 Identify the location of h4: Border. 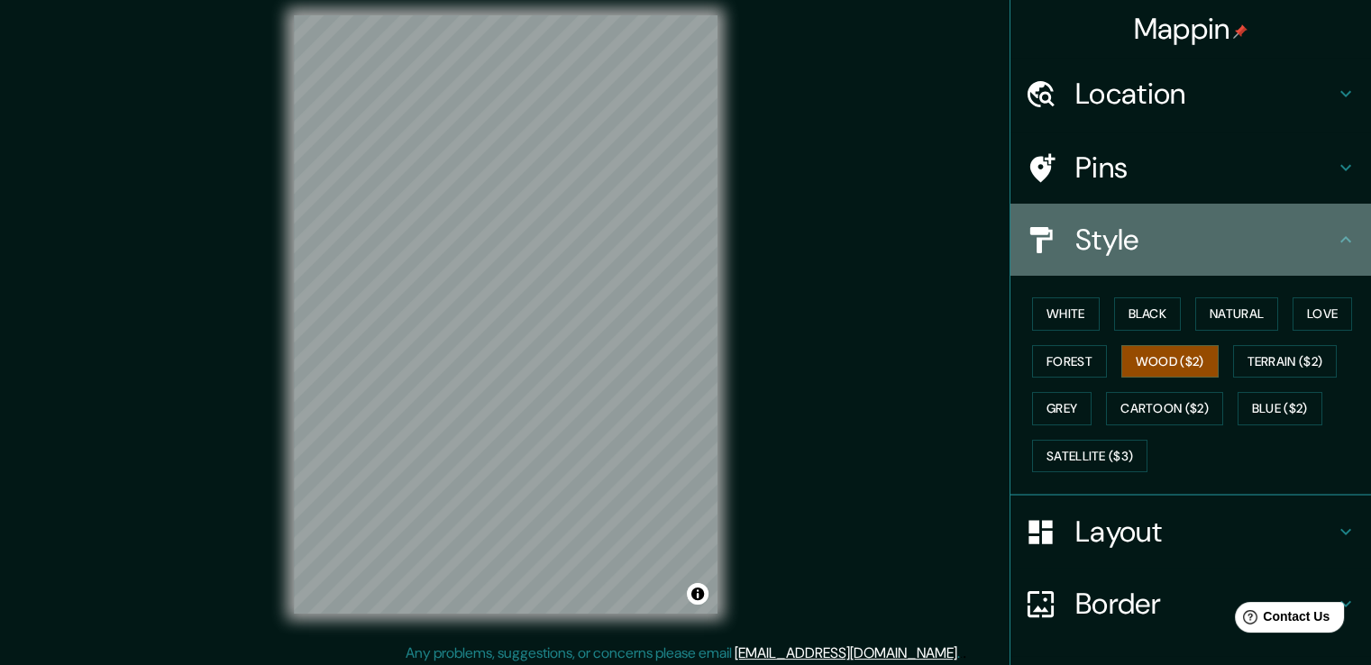
(1205, 604).